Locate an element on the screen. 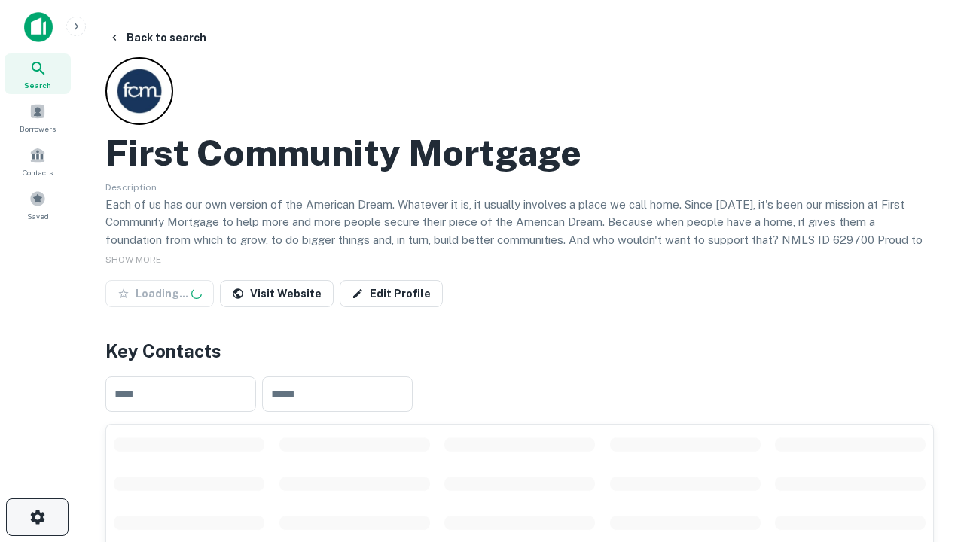 The width and height of the screenshot is (964, 542). img: capitalize-icon.png is located at coordinates (38, 27).